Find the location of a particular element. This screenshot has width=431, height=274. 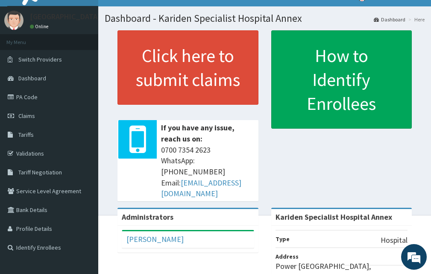

b: Type is located at coordinates (283, 239).